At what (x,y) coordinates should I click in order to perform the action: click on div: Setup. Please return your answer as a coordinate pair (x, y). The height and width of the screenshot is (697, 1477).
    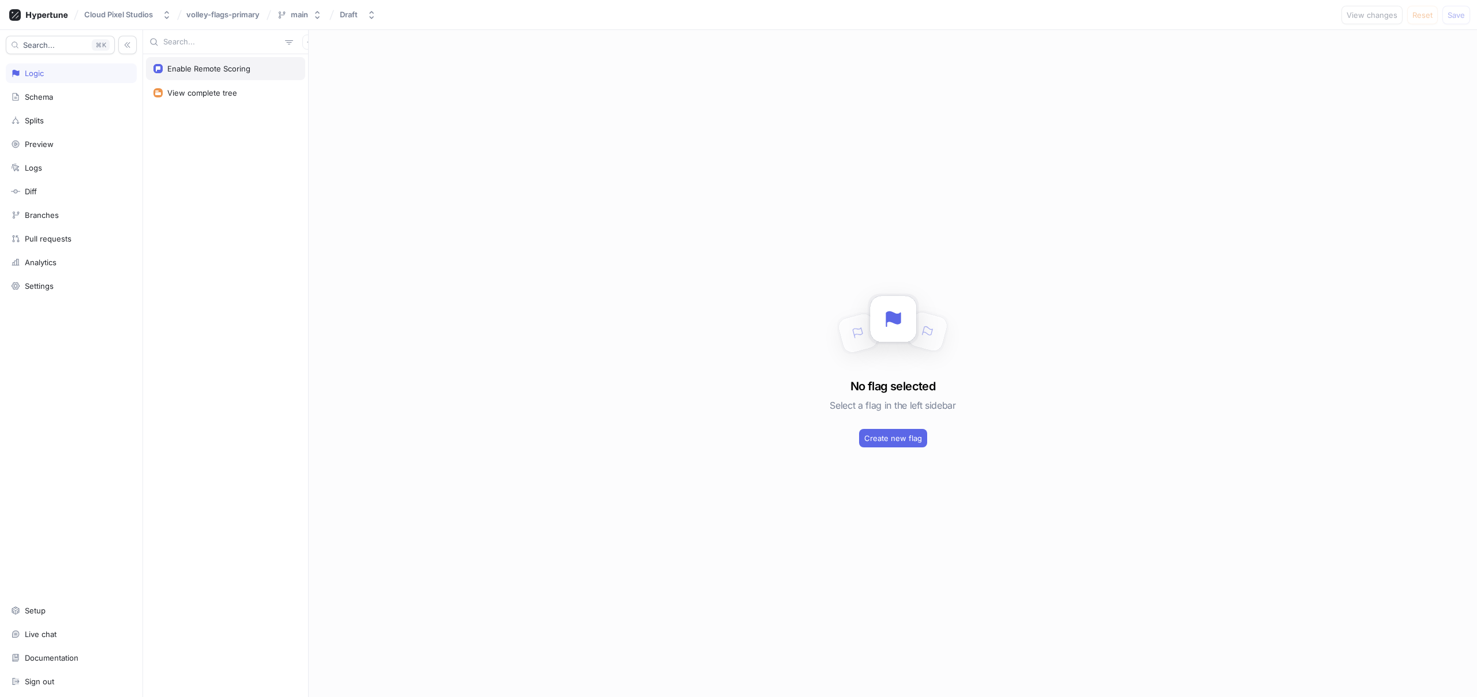
    Looking at the image, I should click on (35, 611).